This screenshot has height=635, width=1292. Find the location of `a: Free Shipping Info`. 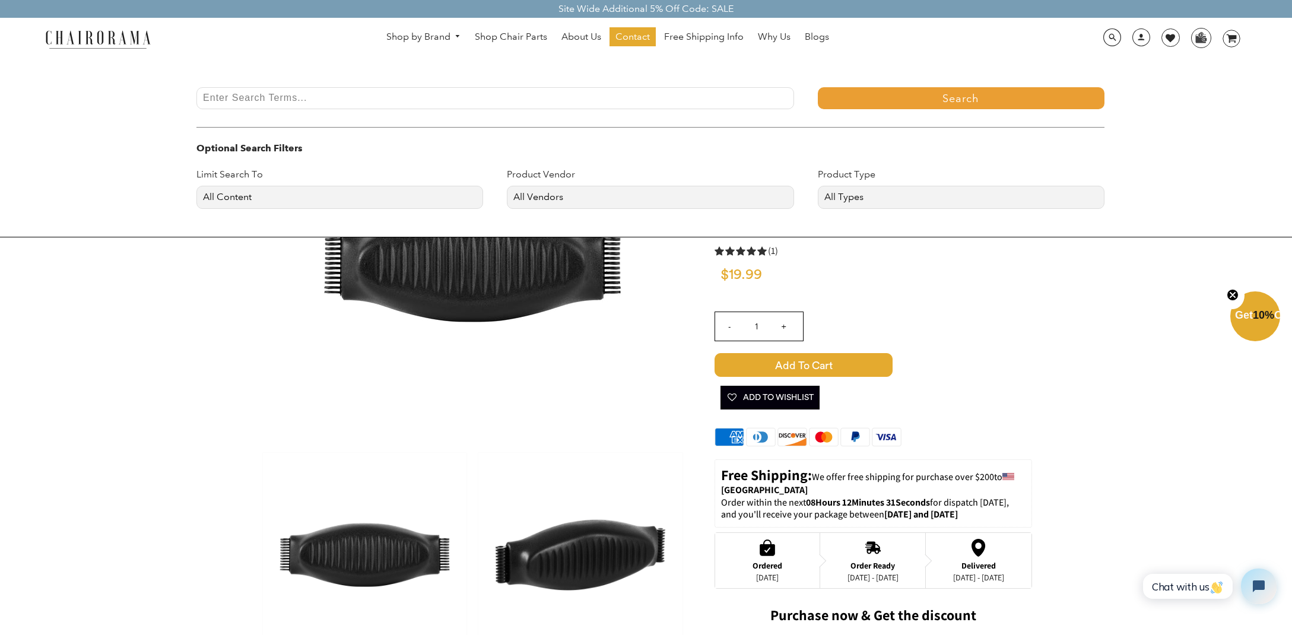

a: Free Shipping Info is located at coordinates (704, 37).